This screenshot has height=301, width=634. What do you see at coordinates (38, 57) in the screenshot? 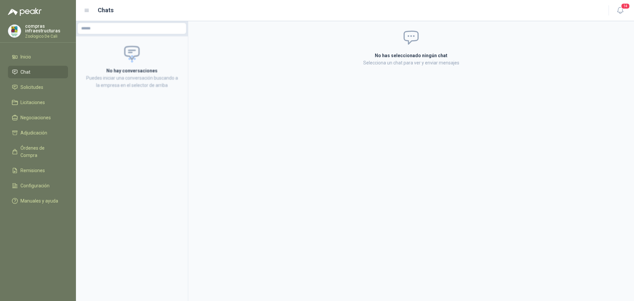
I see `a: Inicio` at bounding box center [38, 57].